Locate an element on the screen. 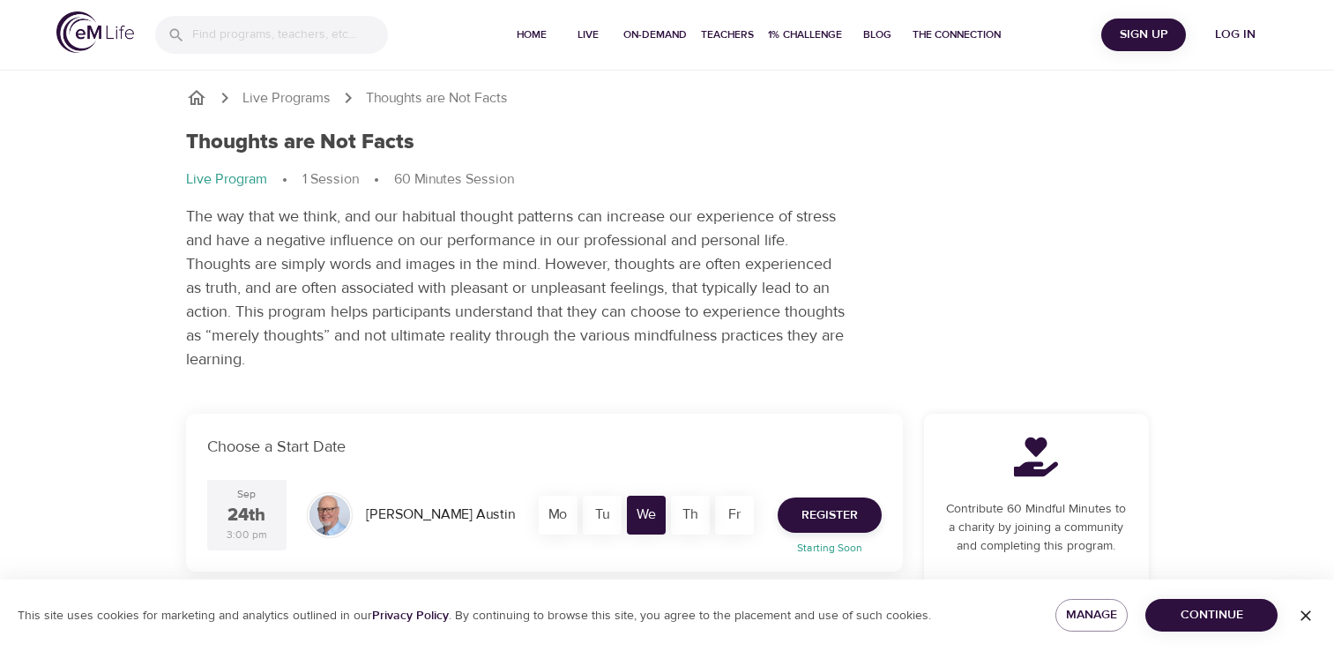 This screenshot has height=651, width=1334. a: Privacy Policy is located at coordinates (410, 615).